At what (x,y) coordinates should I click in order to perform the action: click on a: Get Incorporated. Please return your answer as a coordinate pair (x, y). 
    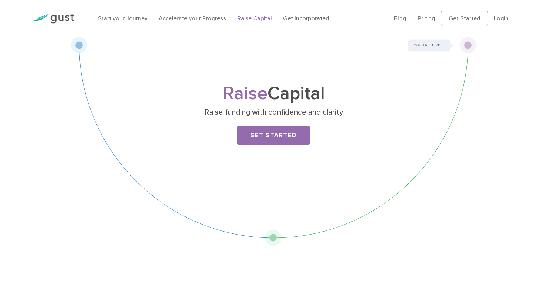
    Looking at the image, I should click on (306, 18).